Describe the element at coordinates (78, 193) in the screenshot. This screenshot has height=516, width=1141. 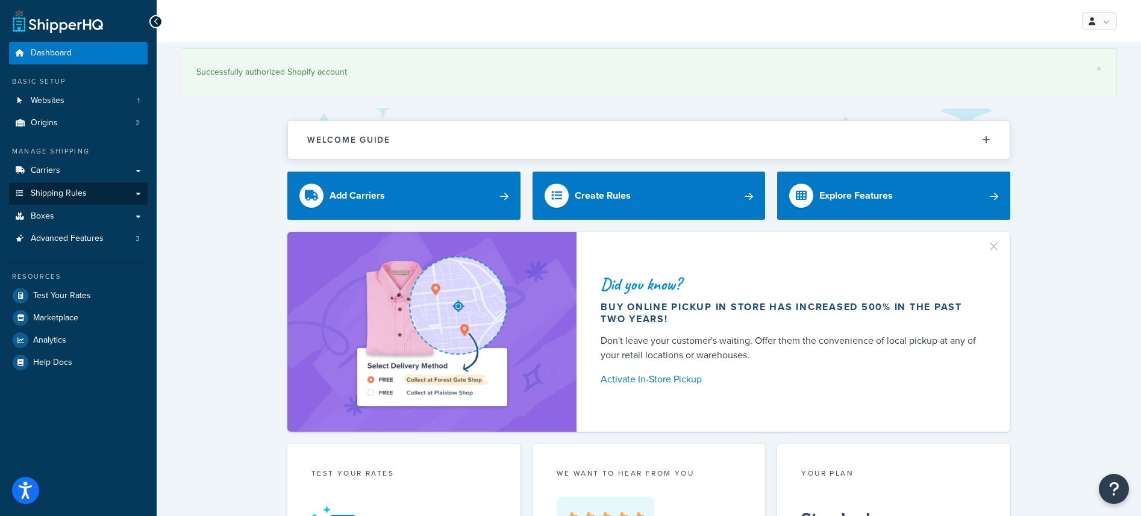
I see `li: Shipping Rules` at that location.